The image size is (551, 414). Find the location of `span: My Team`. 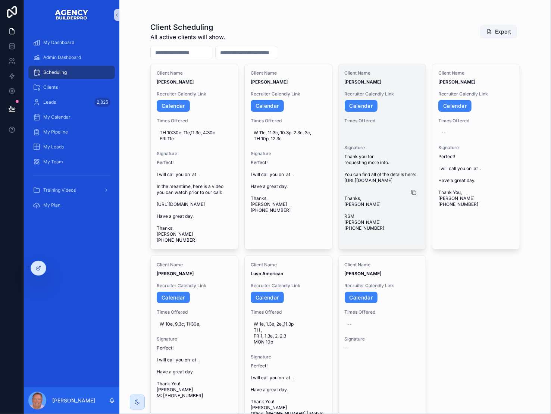

span: My Team is located at coordinates (53, 162).